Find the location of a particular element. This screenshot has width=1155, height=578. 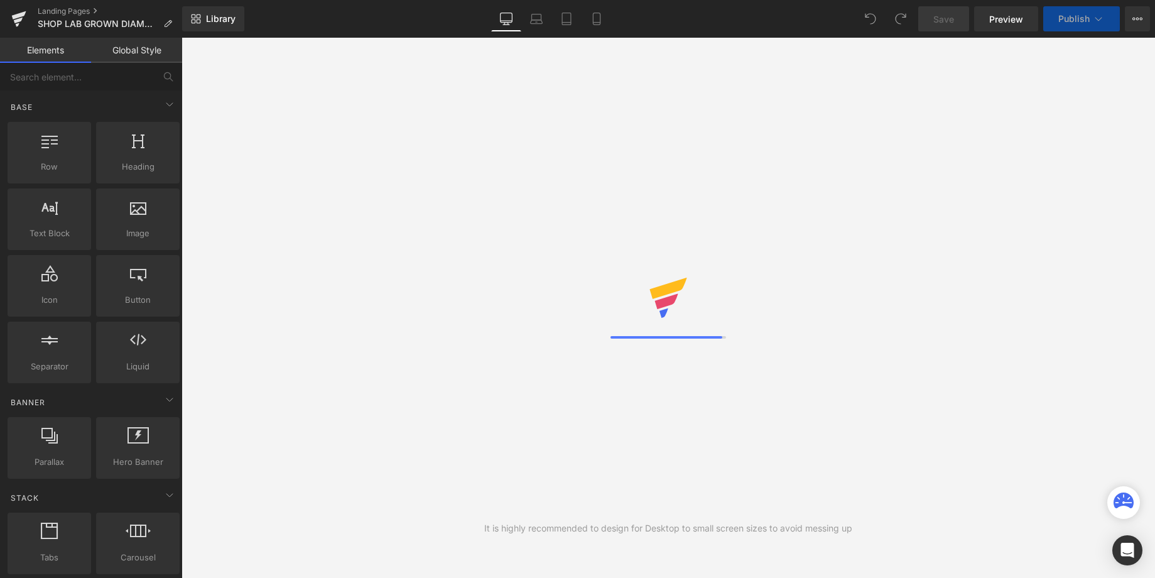

span: Tabs is located at coordinates (49, 557).